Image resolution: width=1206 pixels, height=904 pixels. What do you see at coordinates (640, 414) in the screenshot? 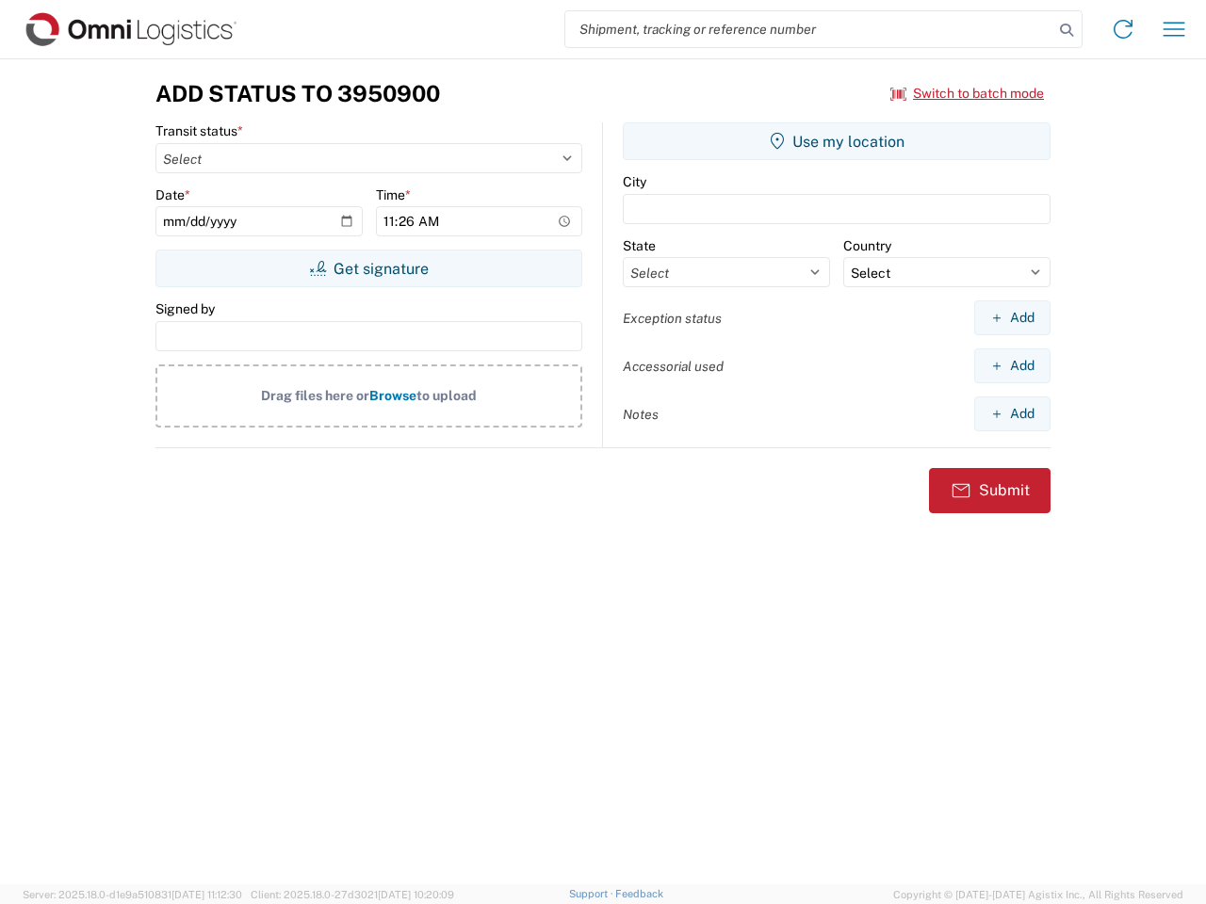
I see `label: Notes` at bounding box center [640, 414].